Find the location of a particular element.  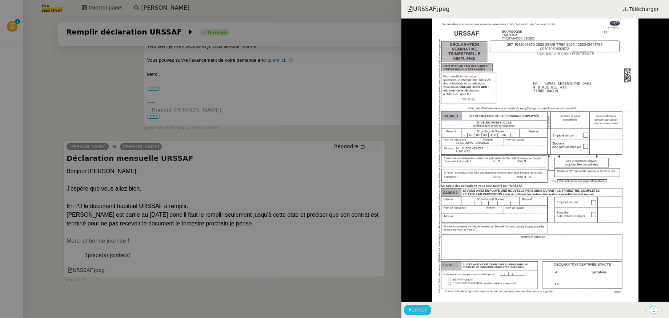

span: Fermer is located at coordinates (417, 310).